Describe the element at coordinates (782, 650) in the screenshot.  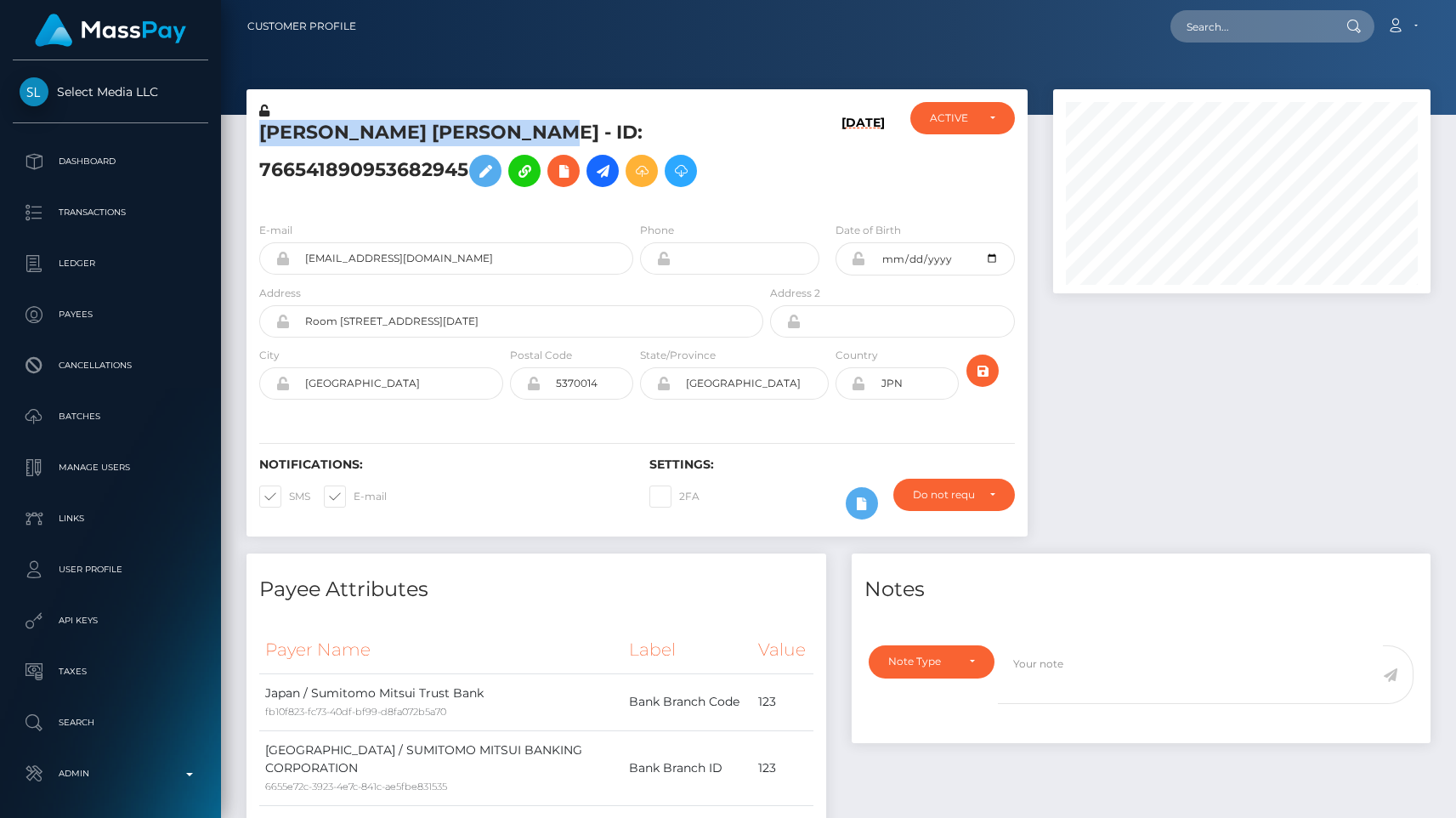
I see `th: Value` at that location.